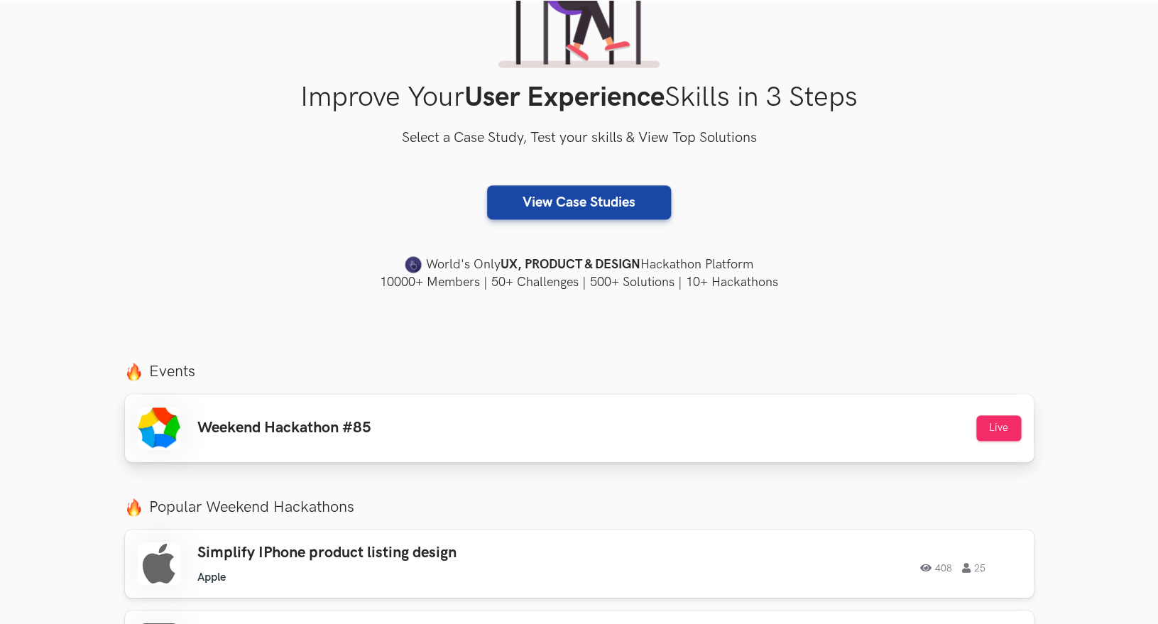 The width and height of the screenshot is (1158, 624). I want to click on button: Live, so click(998, 428).